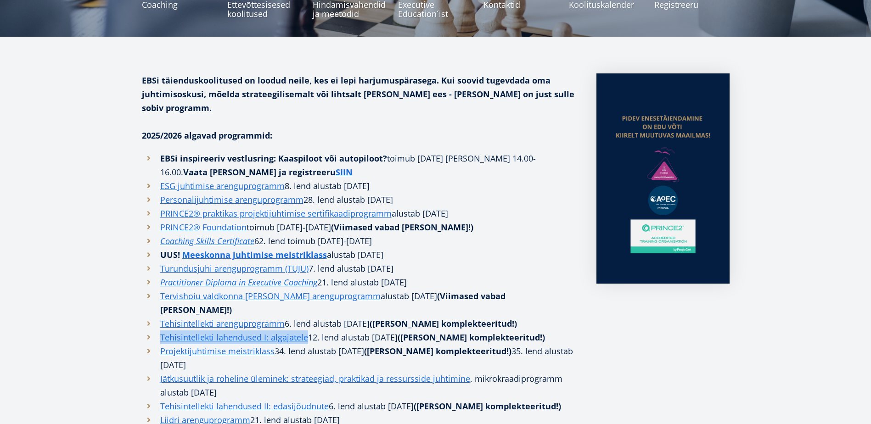  I want to click on em: Practitioner Diploma in Executive Coaching, so click(239, 282).